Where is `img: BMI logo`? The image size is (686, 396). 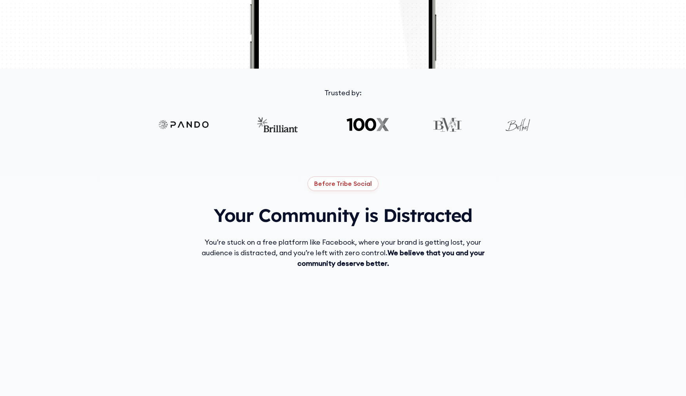
img: BMI logo is located at coordinates (447, 125).